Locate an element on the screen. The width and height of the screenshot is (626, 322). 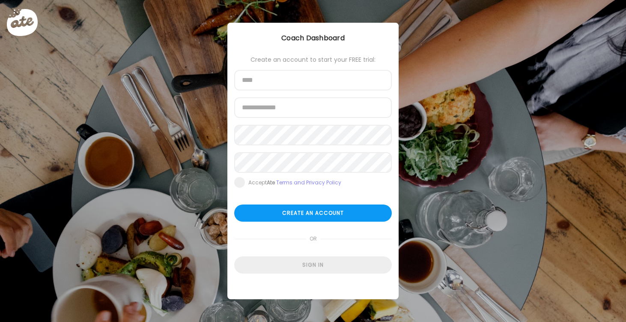
div: Create an account to start your FREE trial: is located at coordinates (313, 60).